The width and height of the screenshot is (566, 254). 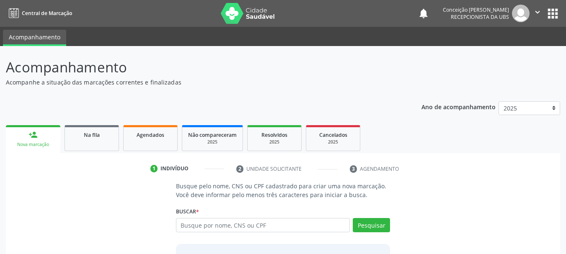 What do you see at coordinates (333, 135) in the screenshot?
I see `span: Cancelados` at bounding box center [333, 135].